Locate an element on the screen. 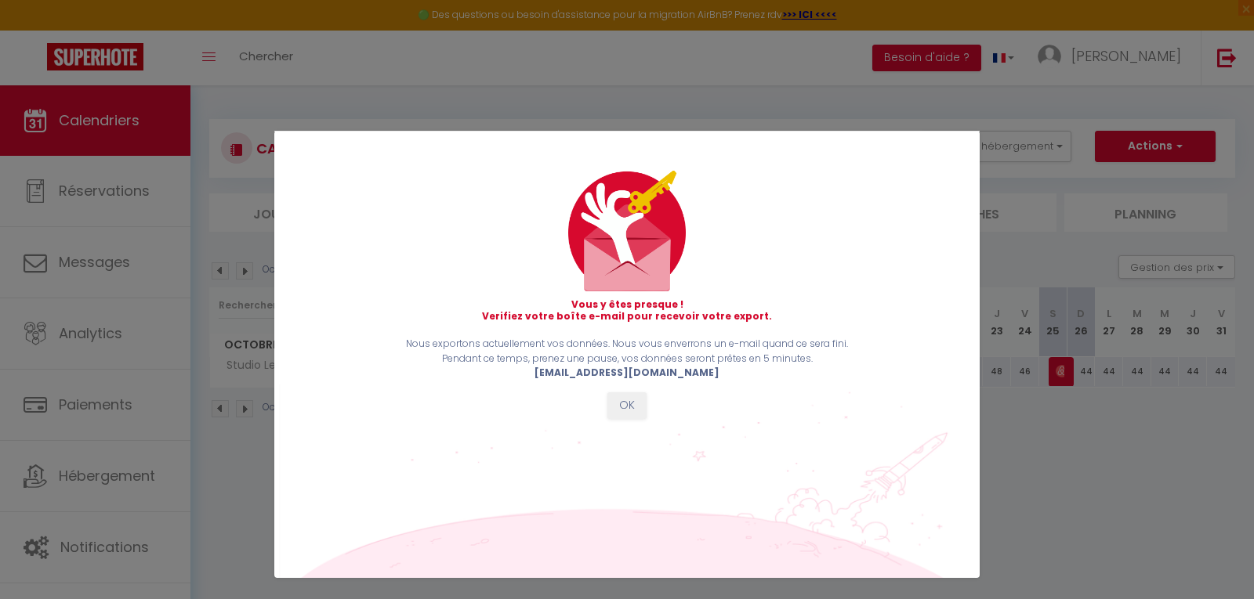  p: Pendant ce temps, prenez une pause, vos données seront prêtes en 5 minutes. is located at coordinates (627, 359).